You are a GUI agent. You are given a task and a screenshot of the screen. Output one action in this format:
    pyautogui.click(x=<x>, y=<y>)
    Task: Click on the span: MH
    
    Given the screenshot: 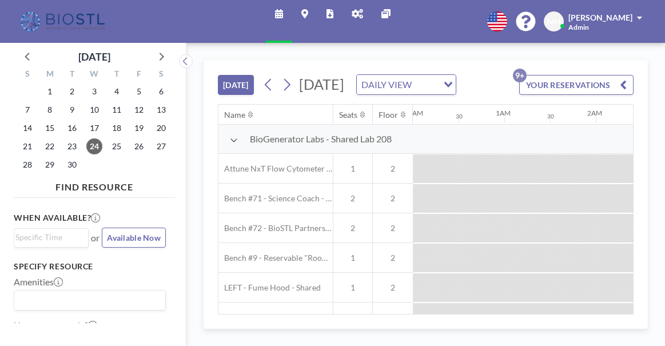 What is the action you would take?
    pyautogui.click(x=554, y=22)
    